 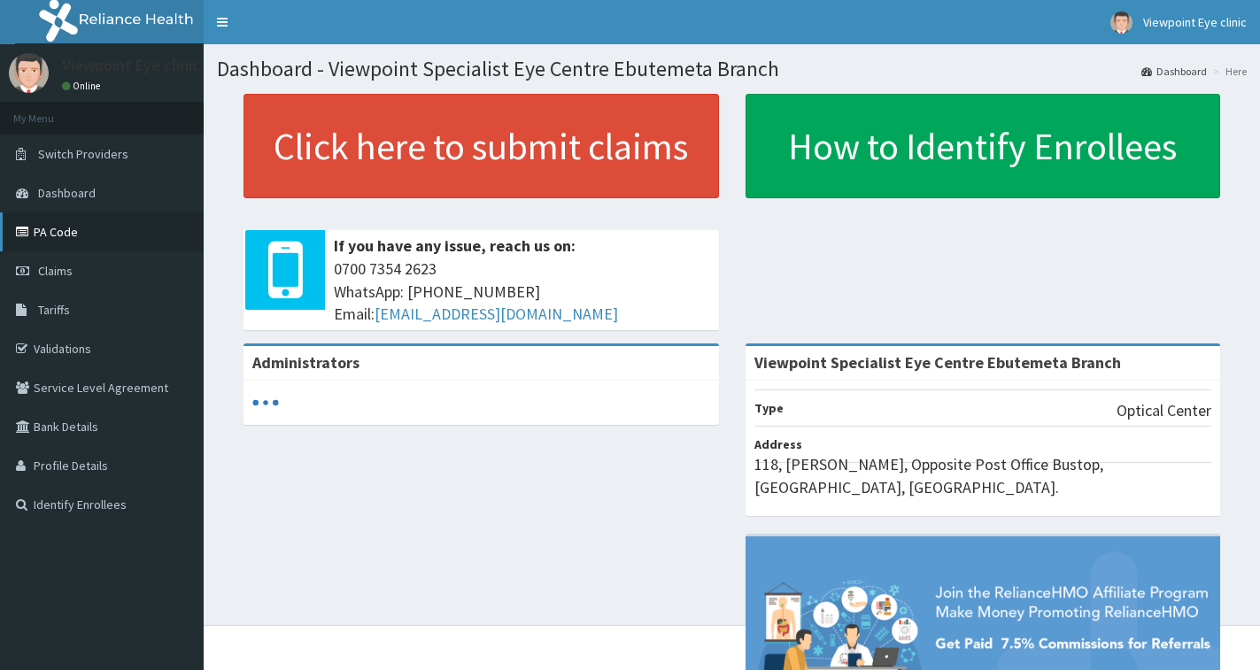 I want to click on b: Address, so click(x=779, y=445).